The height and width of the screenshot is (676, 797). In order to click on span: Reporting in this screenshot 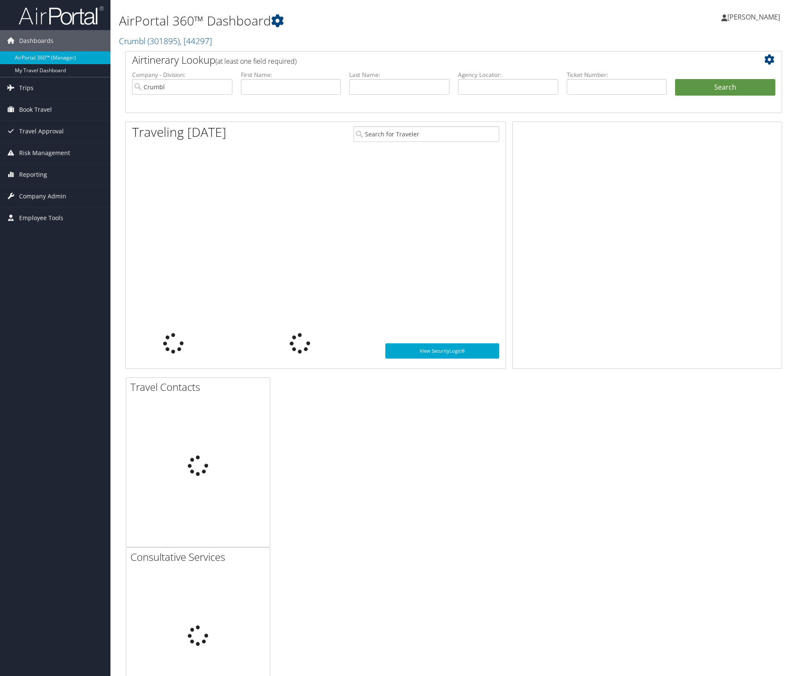, I will do `click(33, 175)`.